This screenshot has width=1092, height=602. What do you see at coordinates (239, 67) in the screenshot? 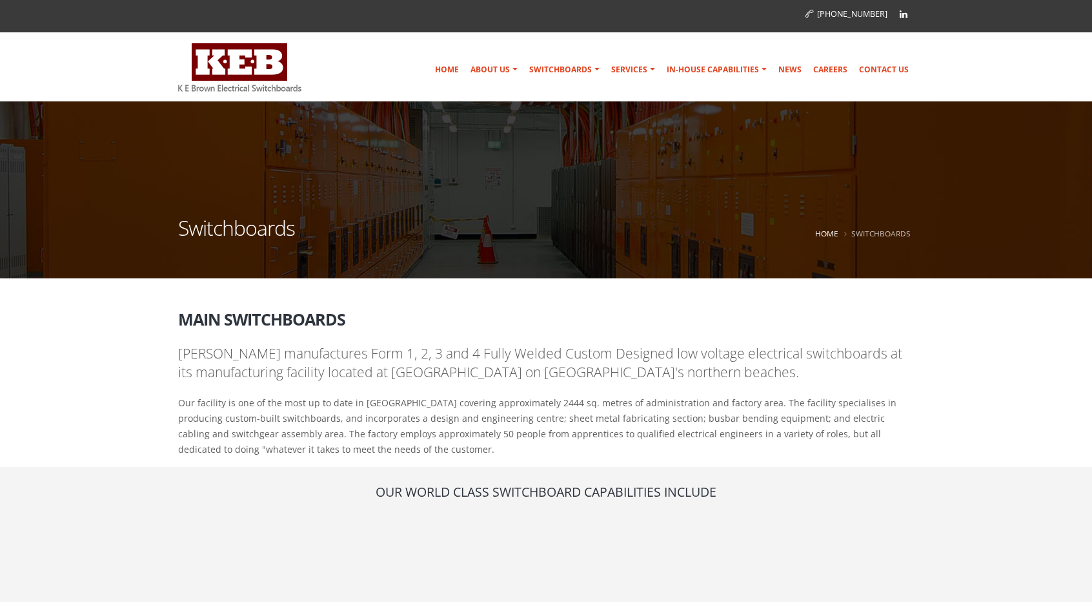
I see `img: K E Brown Electrical Switchboards` at bounding box center [239, 67].